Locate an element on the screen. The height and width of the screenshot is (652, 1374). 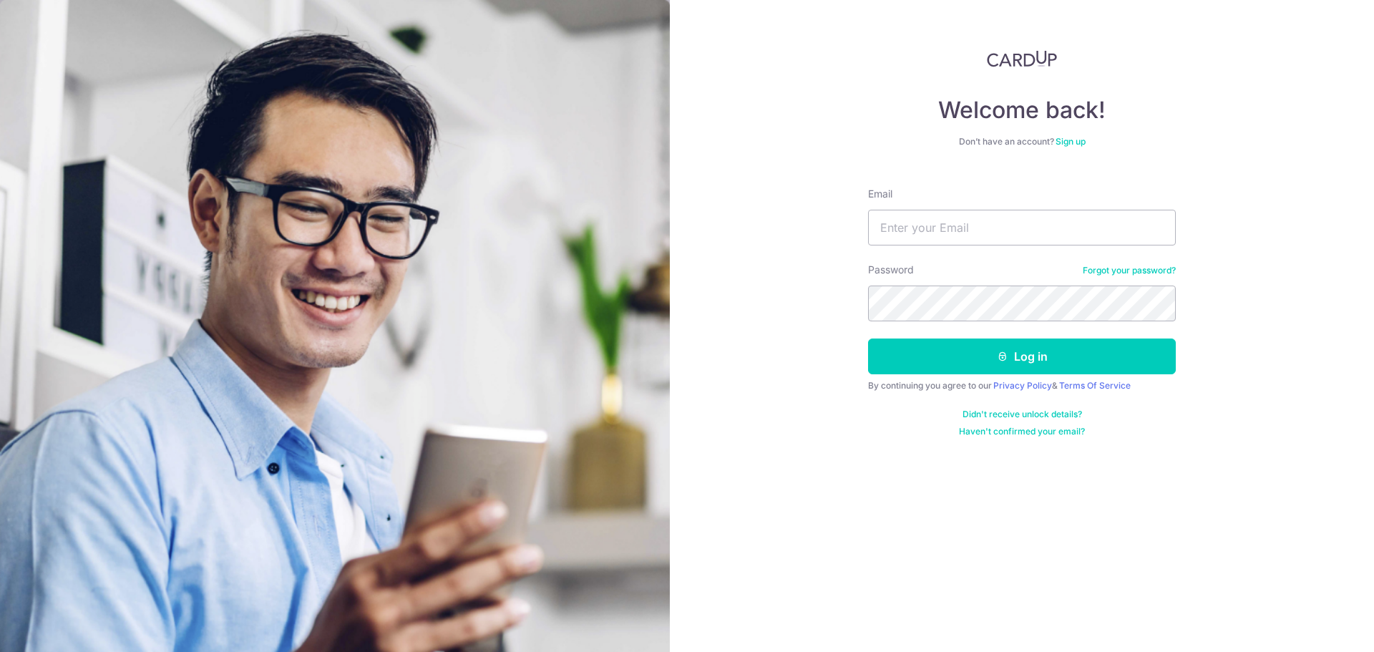
label: Password is located at coordinates (891, 270).